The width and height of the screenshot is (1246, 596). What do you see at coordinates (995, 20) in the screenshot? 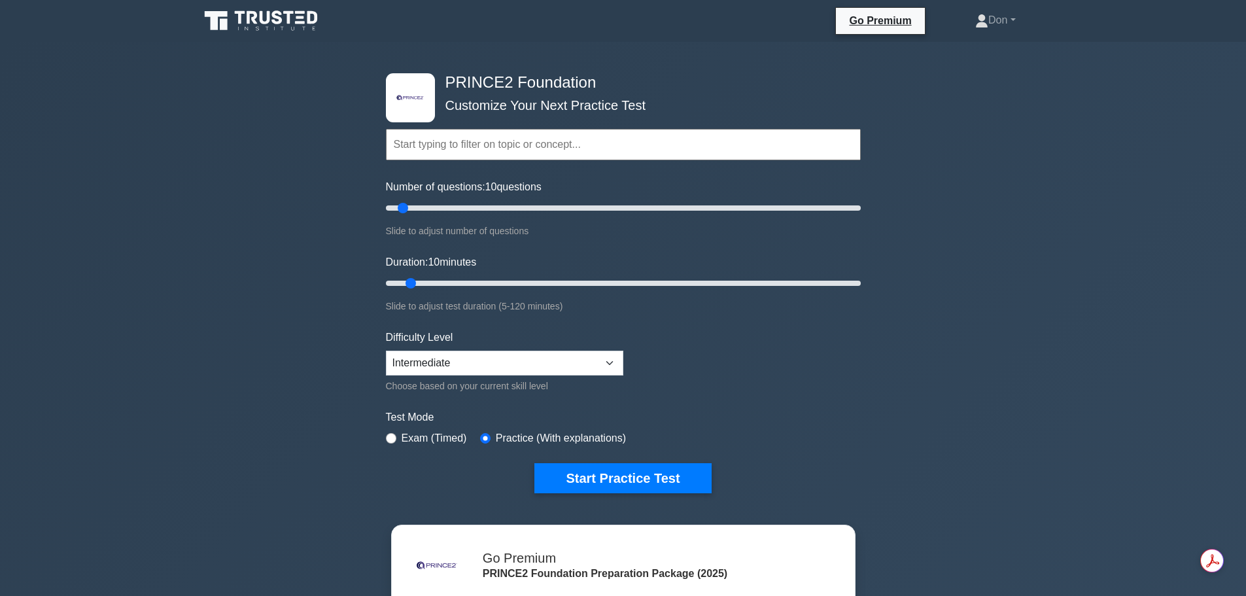
I see `a: Don` at bounding box center [995, 20].